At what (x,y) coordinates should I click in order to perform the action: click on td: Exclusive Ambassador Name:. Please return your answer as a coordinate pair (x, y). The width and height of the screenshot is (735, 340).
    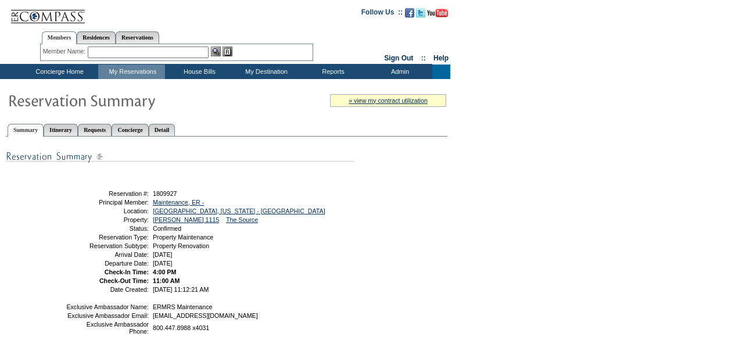
    Looking at the image, I should click on (107, 307).